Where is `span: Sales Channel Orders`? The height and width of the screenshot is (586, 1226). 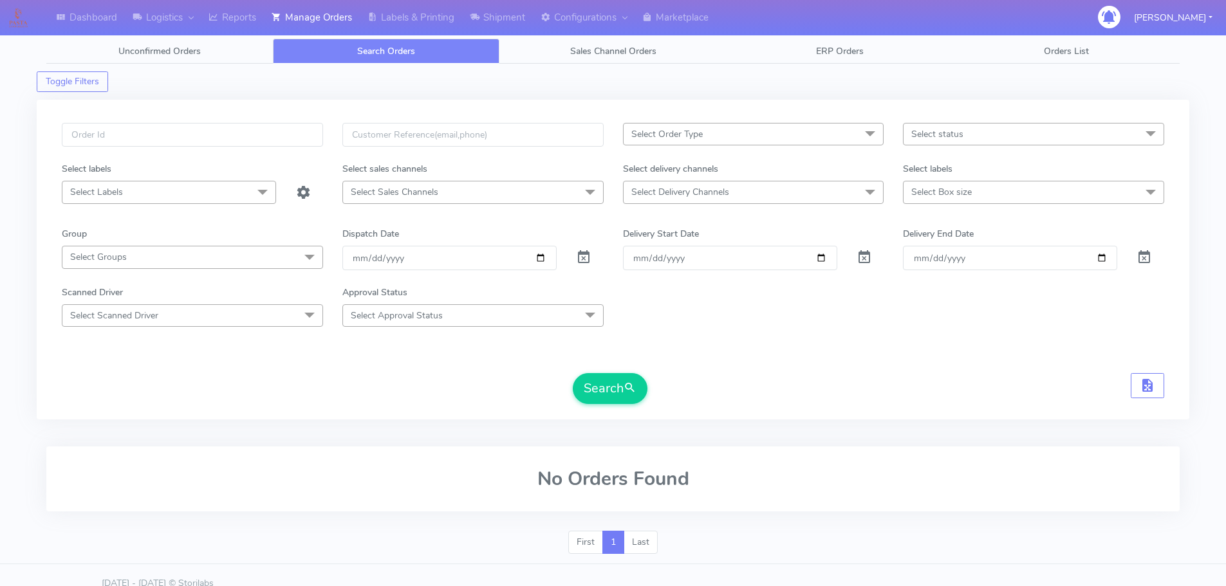
span: Sales Channel Orders is located at coordinates (613, 51).